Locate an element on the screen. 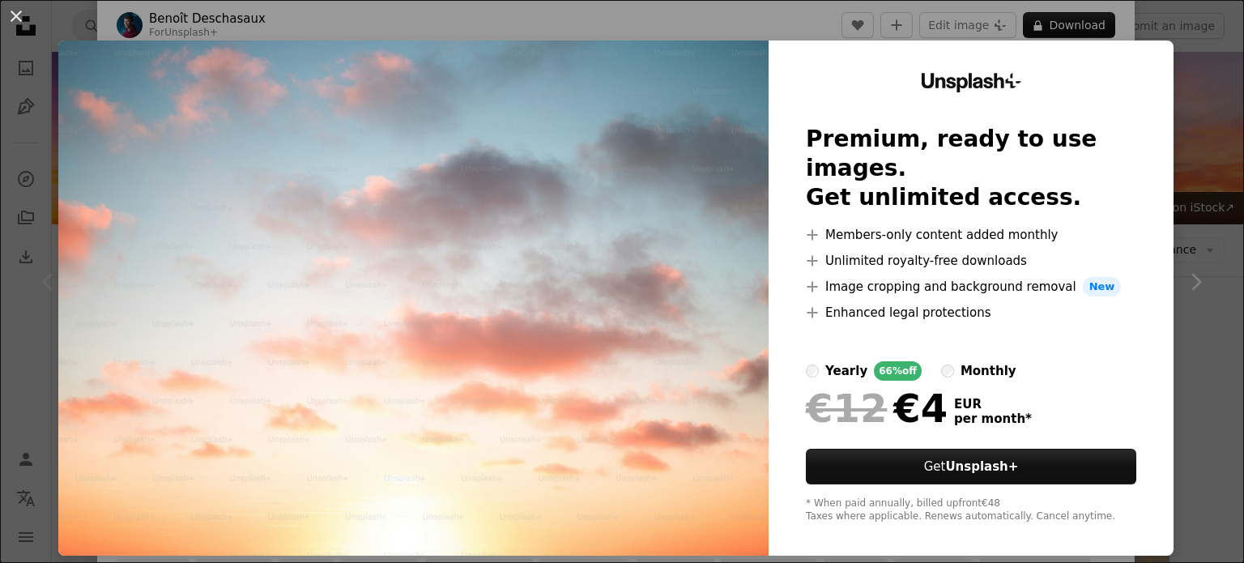  span: New is located at coordinates (1102, 287).